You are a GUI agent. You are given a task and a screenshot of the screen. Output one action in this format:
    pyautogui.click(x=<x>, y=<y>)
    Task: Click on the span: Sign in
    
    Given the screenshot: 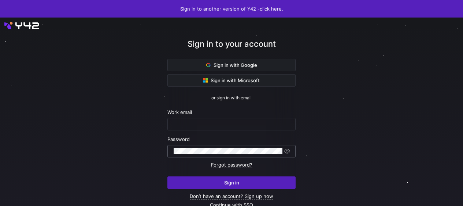 What is the action you would take?
    pyautogui.click(x=231, y=183)
    